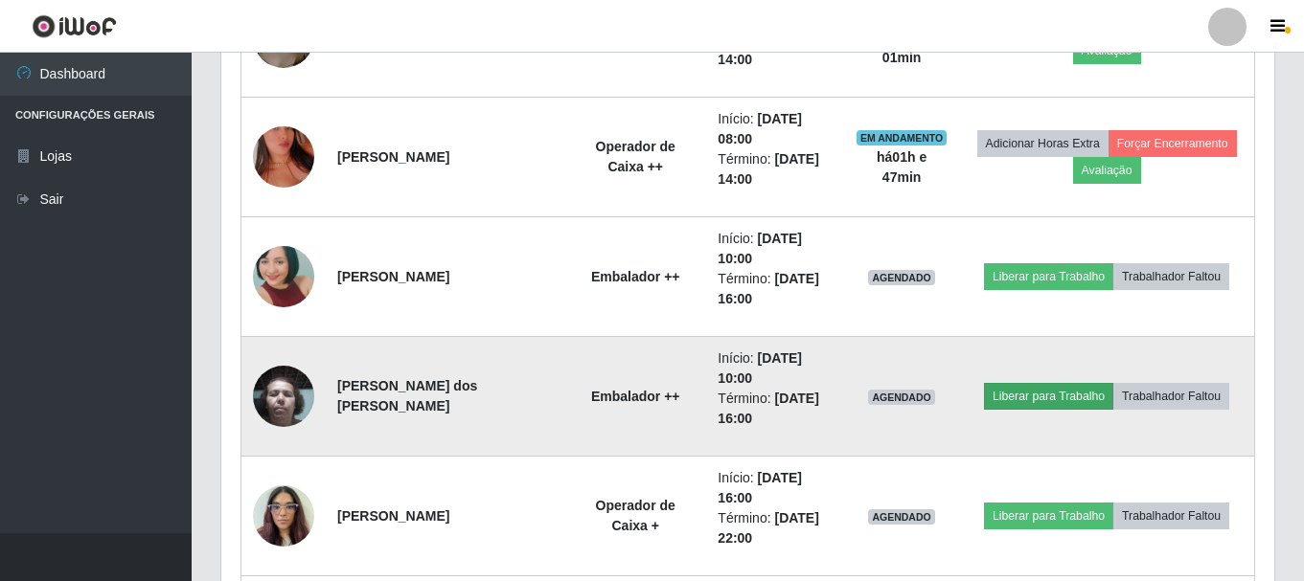 The height and width of the screenshot is (581, 1304). What do you see at coordinates (635, 515) in the screenshot?
I see `strong: Operador de Caixa +` at bounding box center [635, 515].